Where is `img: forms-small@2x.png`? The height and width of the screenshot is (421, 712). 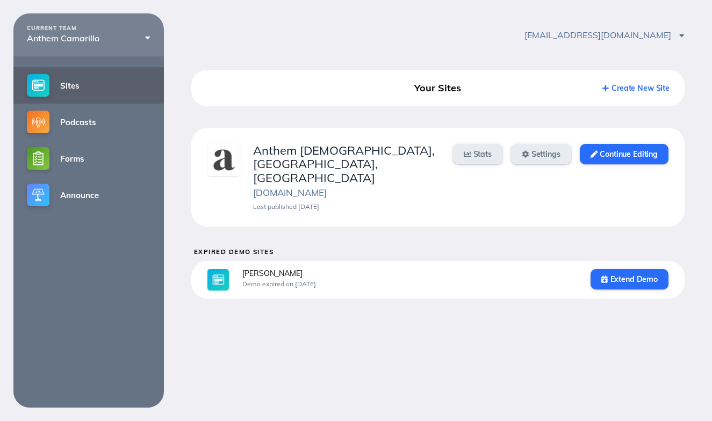 img: forms-small@2x.png is located at coordinates (38, 159).